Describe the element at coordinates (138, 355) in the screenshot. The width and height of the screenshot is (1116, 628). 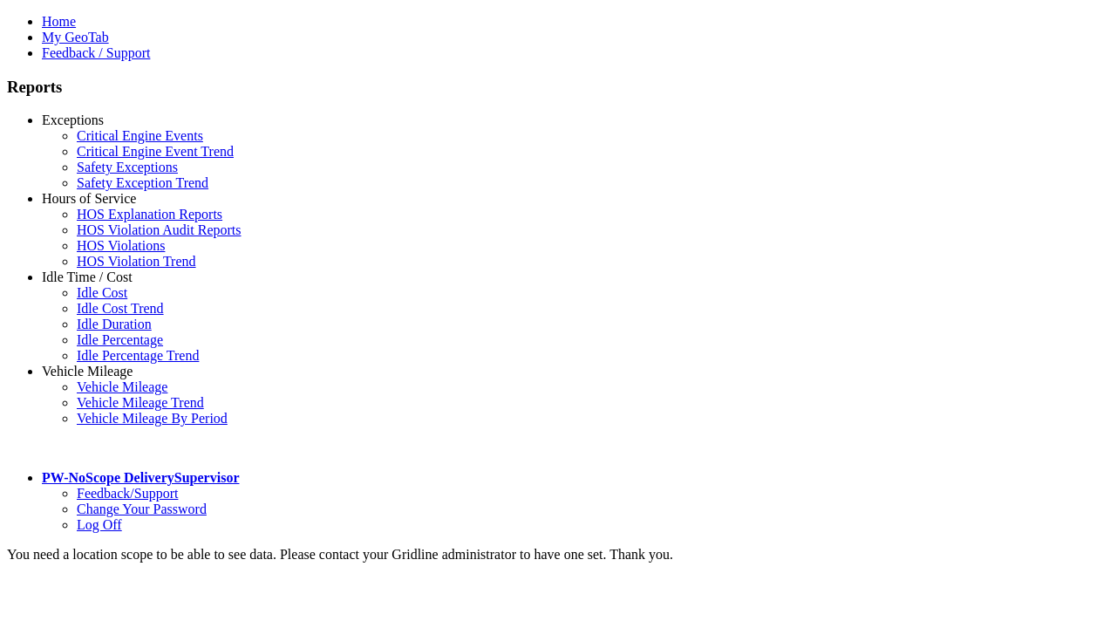
I see `a: Idle Percentage Trend` at that location.